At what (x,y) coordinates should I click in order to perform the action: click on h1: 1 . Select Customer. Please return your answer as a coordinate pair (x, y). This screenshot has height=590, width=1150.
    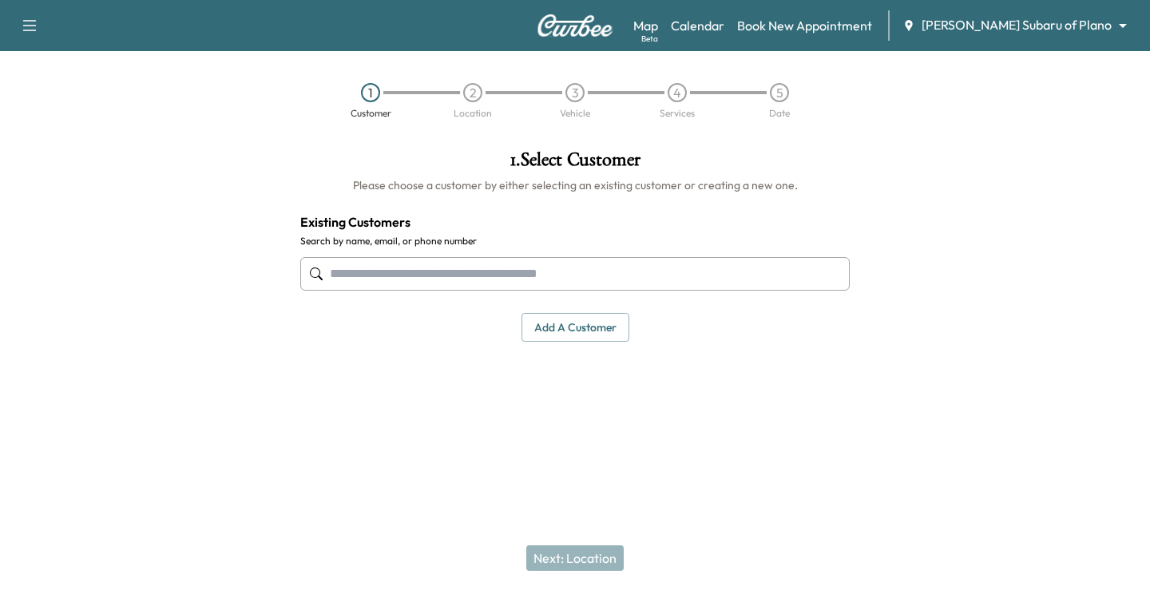
    Looking at the image, I should click on (575, 164).